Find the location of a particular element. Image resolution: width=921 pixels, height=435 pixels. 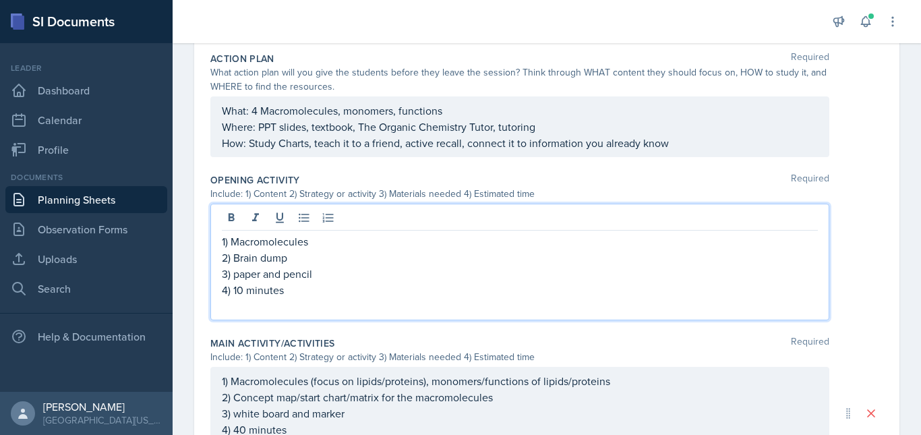

p: 3) white board and marker is located at coordinates (520, 413).